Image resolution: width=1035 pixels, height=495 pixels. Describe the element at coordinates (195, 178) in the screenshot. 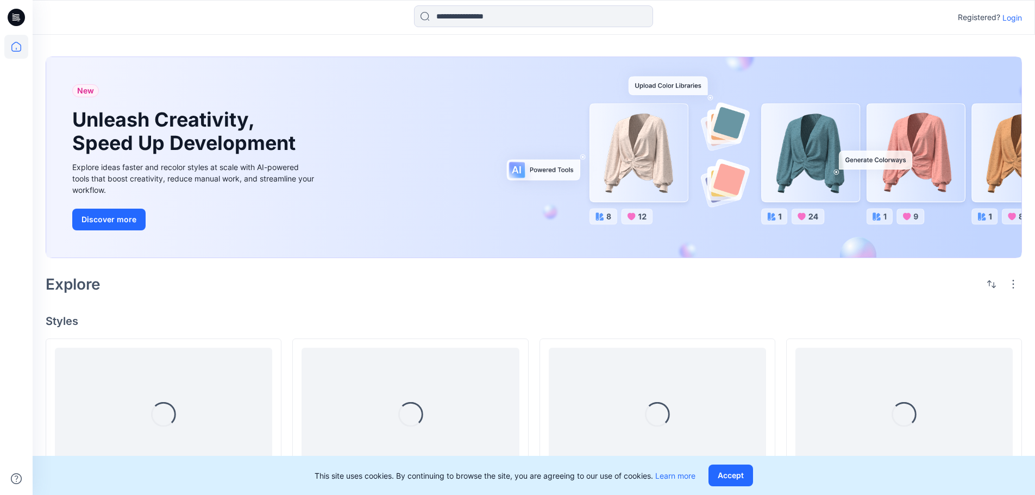

I see `div: Explore ideas faster and recolor styles at scale with AI-powered tools that boost creativity, red...` at that location.